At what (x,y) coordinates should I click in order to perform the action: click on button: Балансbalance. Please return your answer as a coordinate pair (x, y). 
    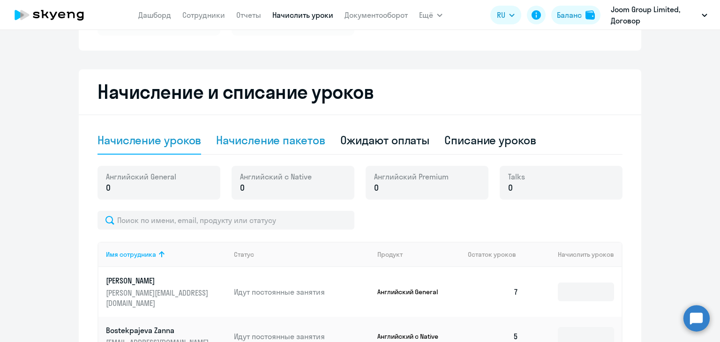
    Looking at the image, I should click on (576, 15).